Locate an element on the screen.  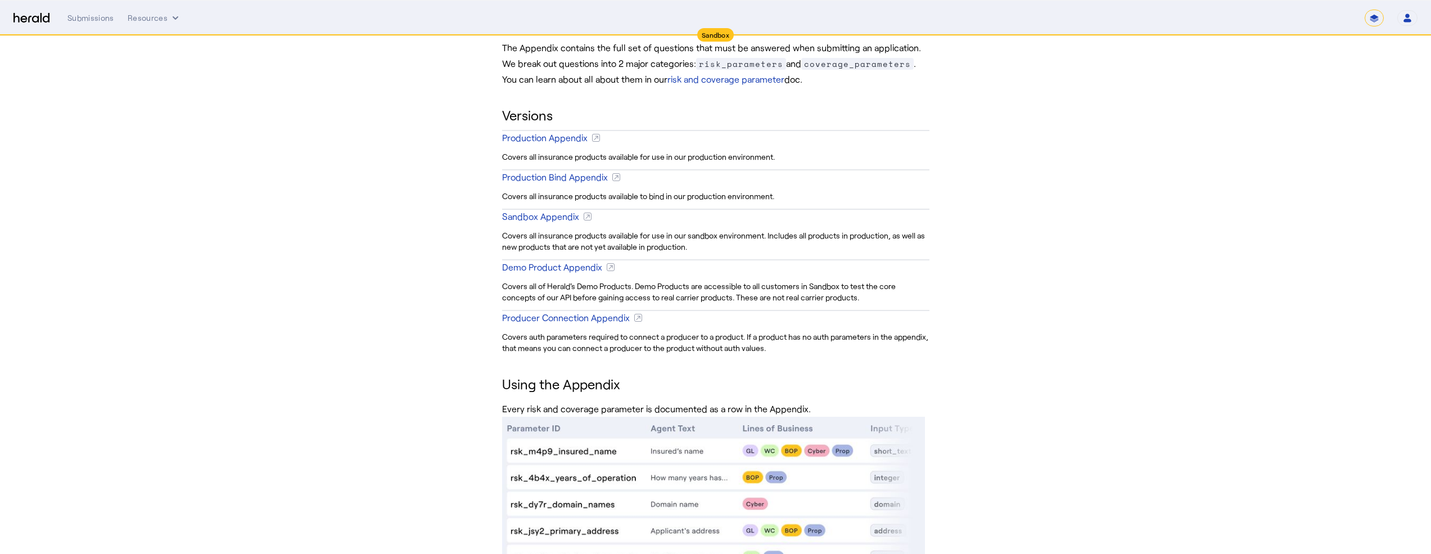
div: Submissions is located at coordinates (91, 18).